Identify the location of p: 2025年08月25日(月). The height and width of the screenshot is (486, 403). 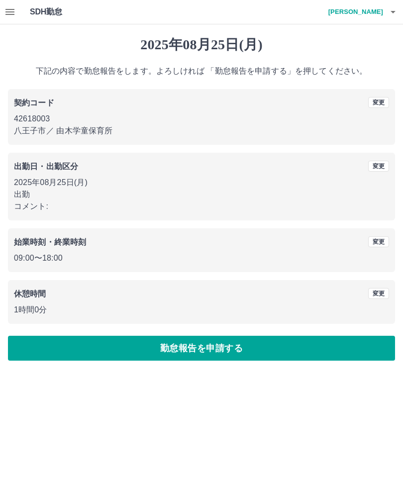
(201, 183).